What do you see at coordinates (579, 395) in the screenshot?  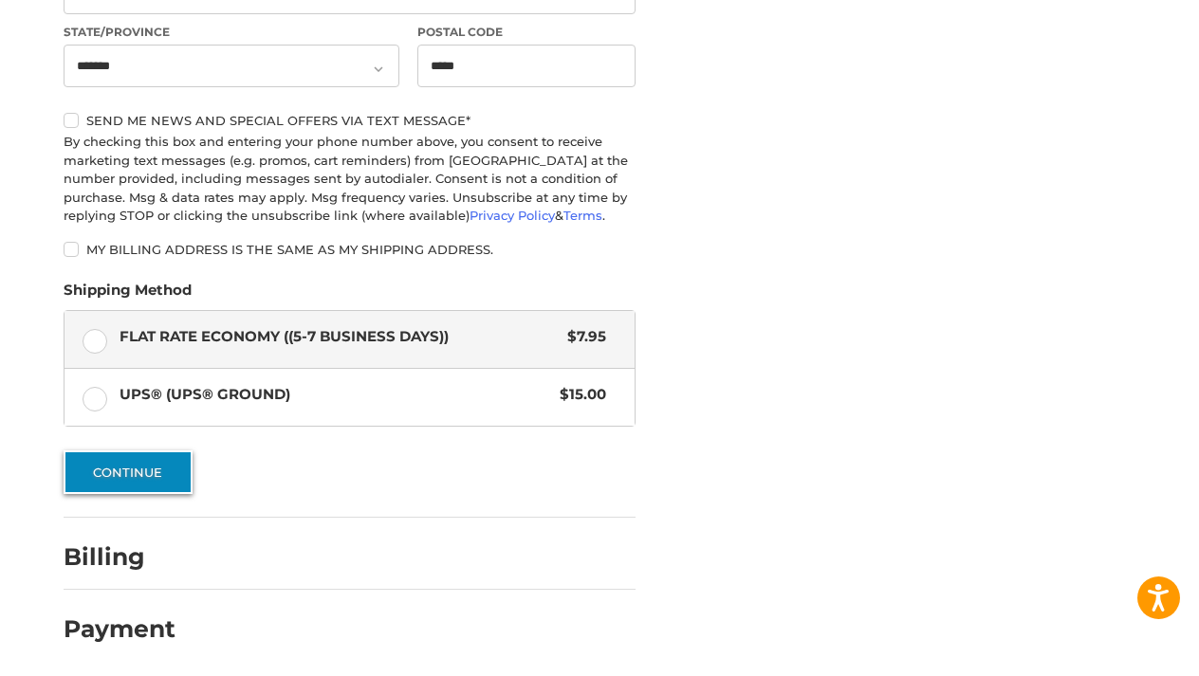 I see `span: $15.00` at bounding box center [579, 395].